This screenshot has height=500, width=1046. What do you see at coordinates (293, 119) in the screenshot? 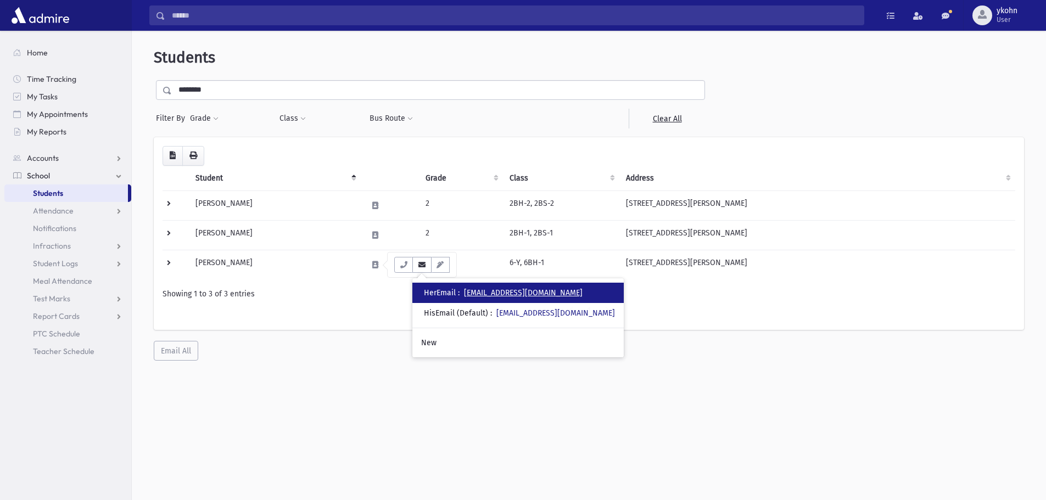
I see `button: Class` at bounding box center [293, 119].